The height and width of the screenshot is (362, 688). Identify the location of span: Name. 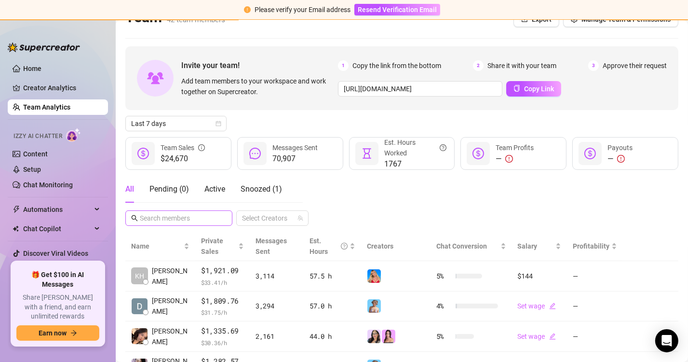
(156, 246).